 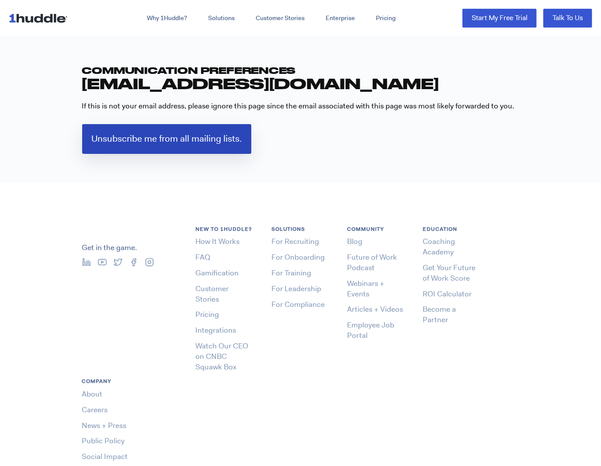 I want to click on a: Coaching Academy, so click(x=439, y=246).